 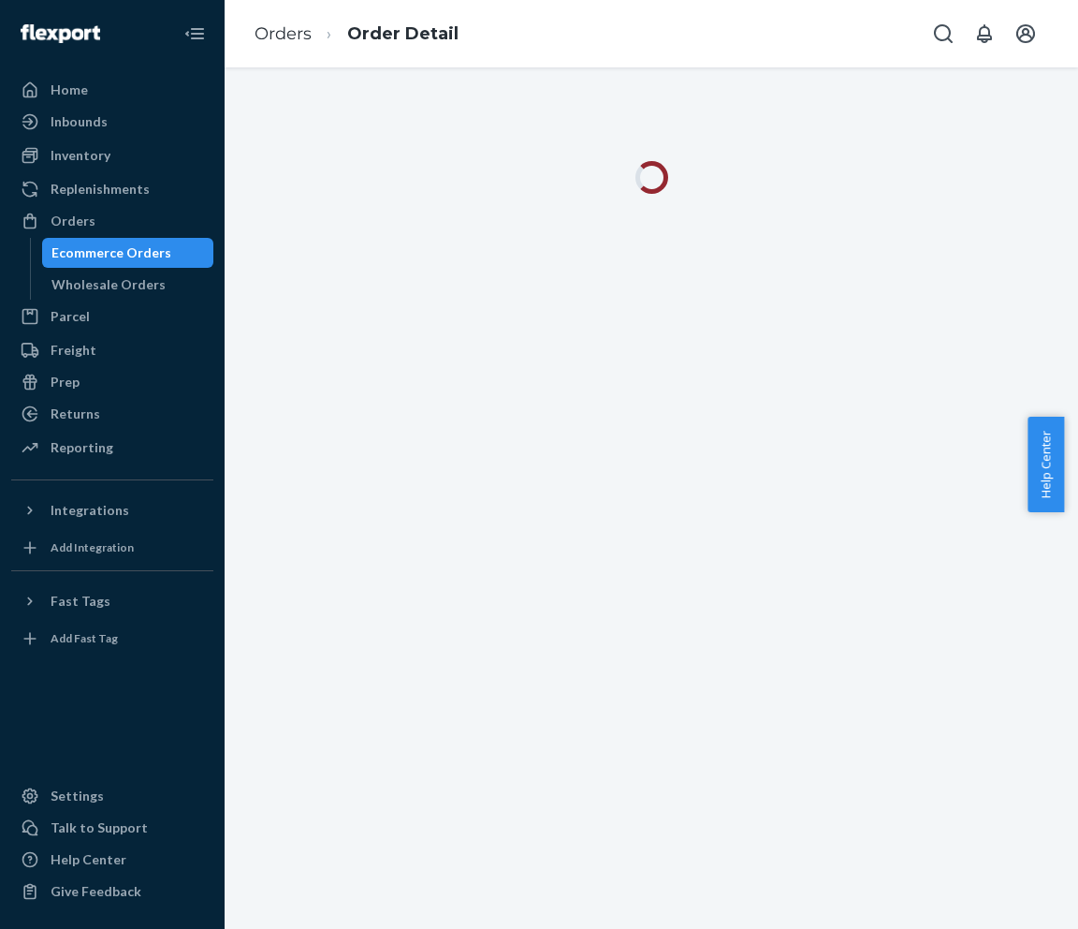 I want to click on span: Help Center, so click(x=1046, y=464).